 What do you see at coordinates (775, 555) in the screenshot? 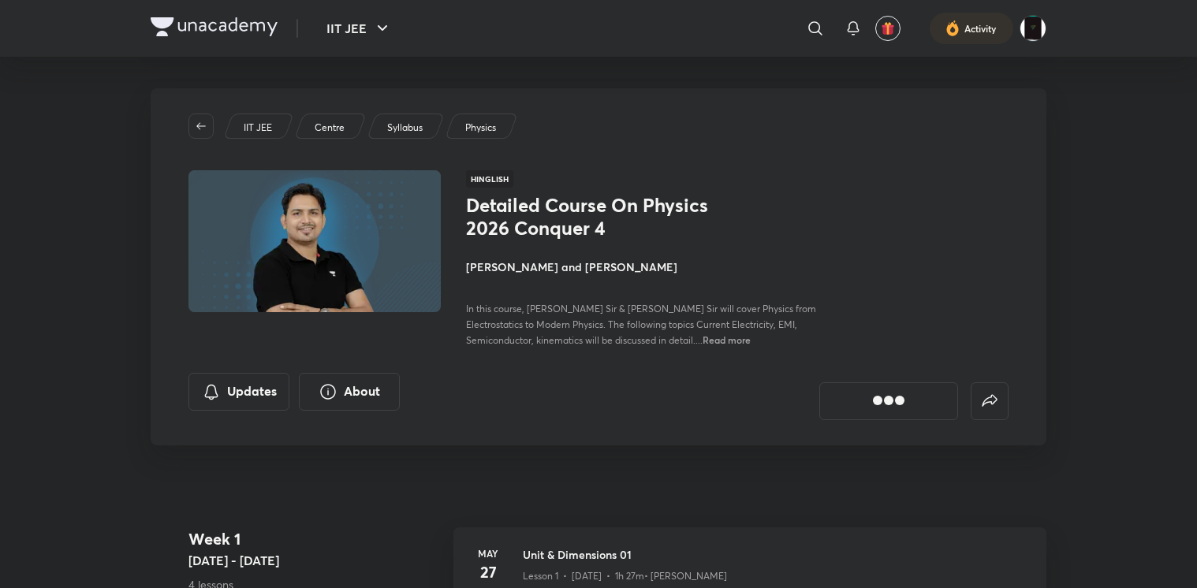
I see `h3: Unit & Dimensions 01` at bounding box center [775, 555].